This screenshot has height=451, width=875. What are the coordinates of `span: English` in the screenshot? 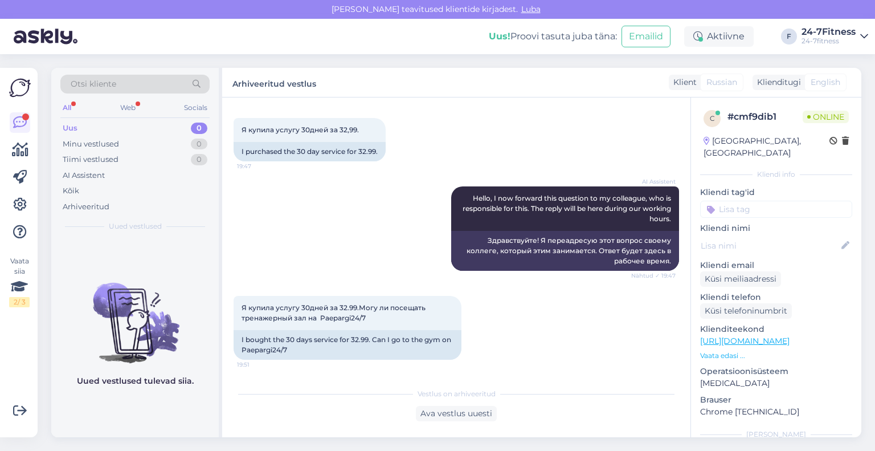 It's located at (826, 82).